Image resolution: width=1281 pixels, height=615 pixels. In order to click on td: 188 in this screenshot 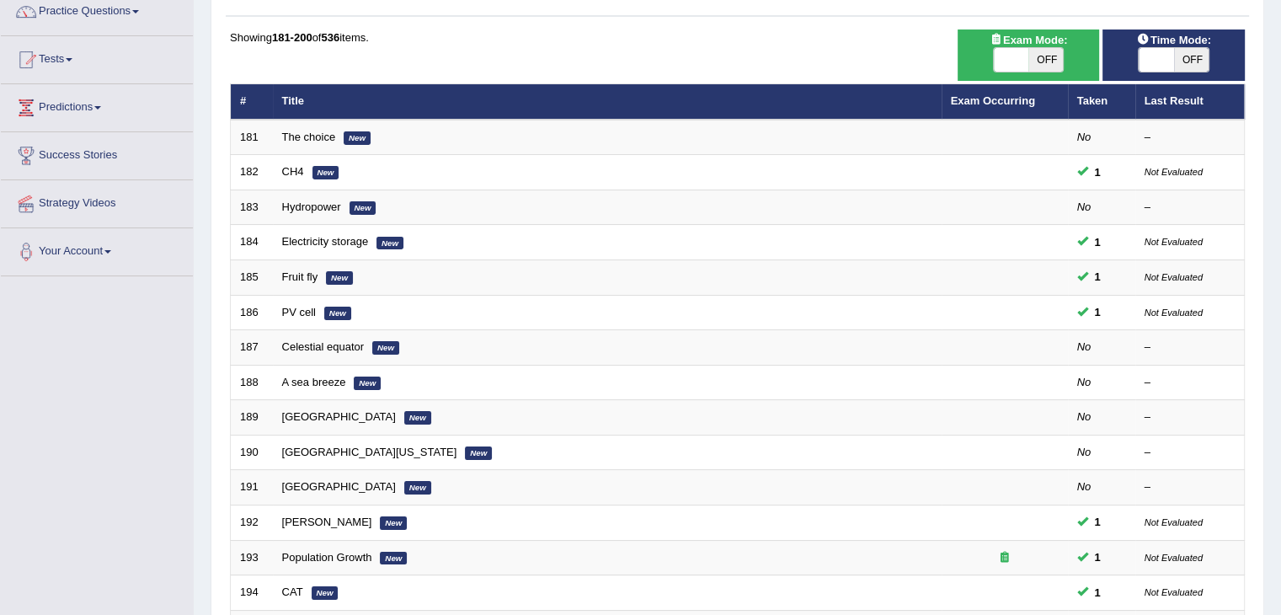, I will do `click(252, 382)`.